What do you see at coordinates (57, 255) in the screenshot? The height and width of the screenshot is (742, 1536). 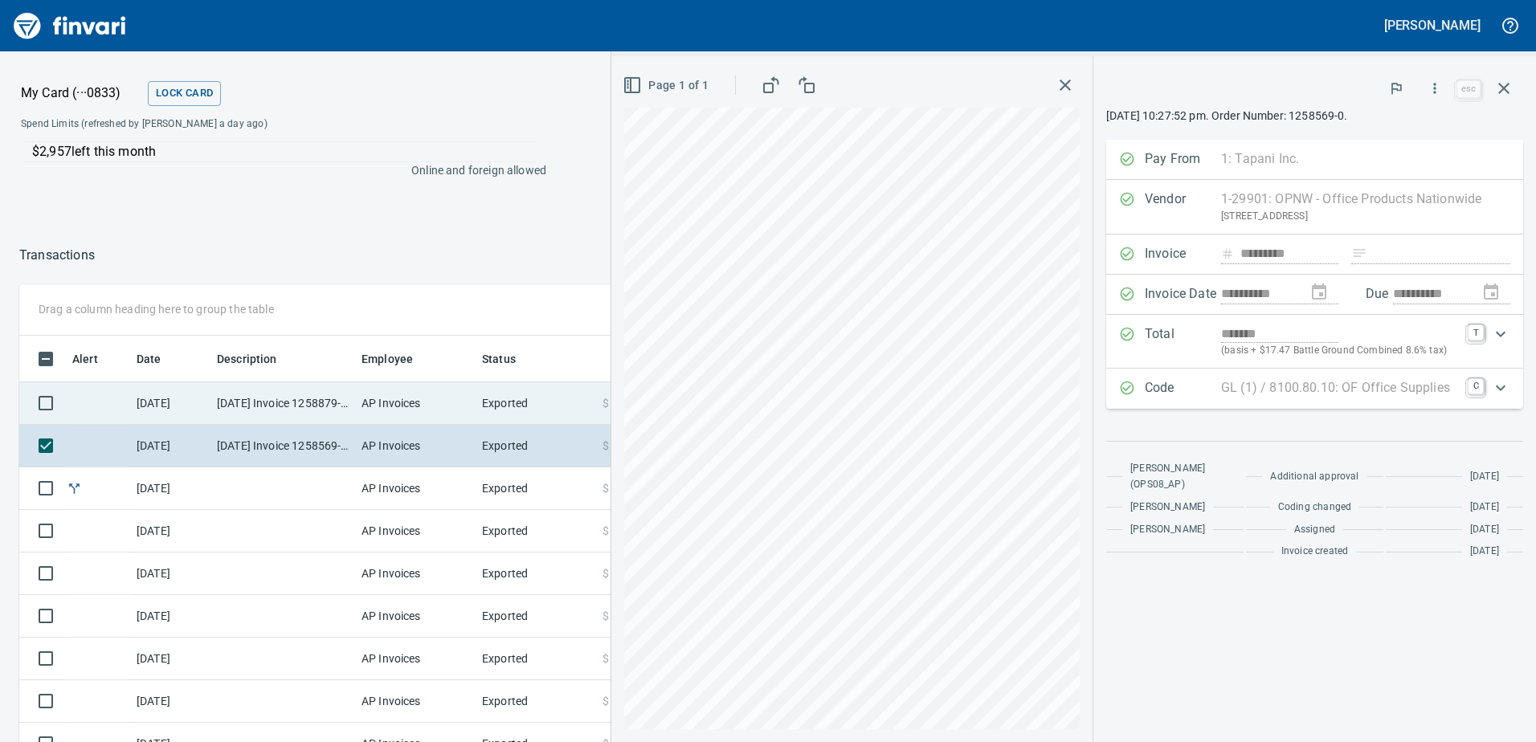 I see `p: Transactions` at bounding box center [57, 255].